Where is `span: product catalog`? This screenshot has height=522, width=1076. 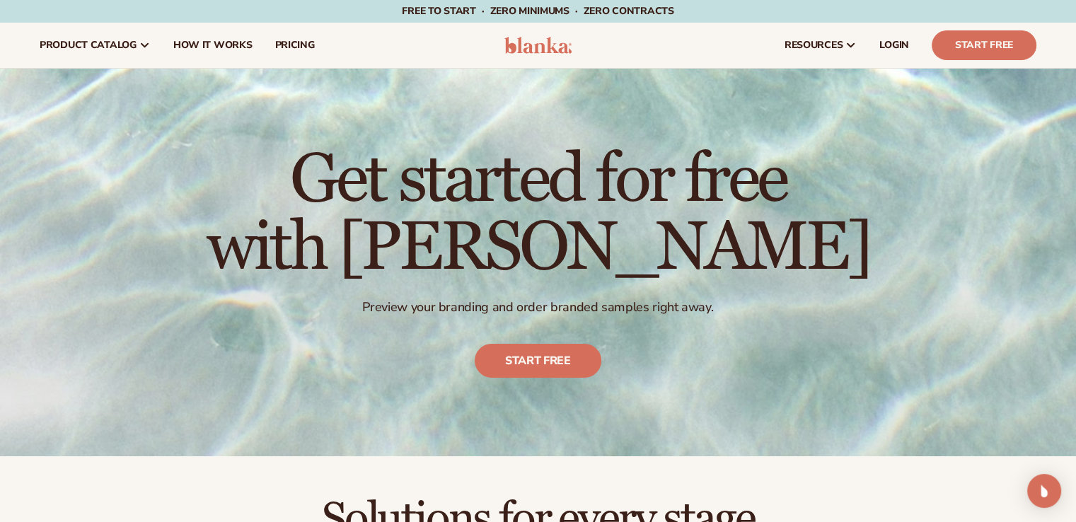 span: product catalog is located at coordinates (88, 45).